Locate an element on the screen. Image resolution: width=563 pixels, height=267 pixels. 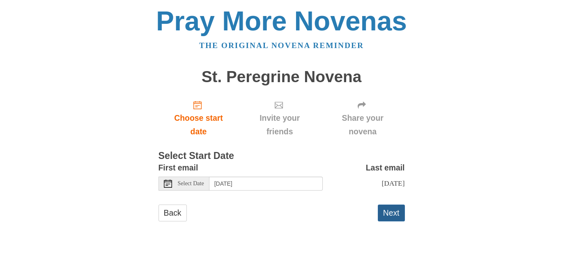
span: Share your novena is located at coordinates (363, 125).